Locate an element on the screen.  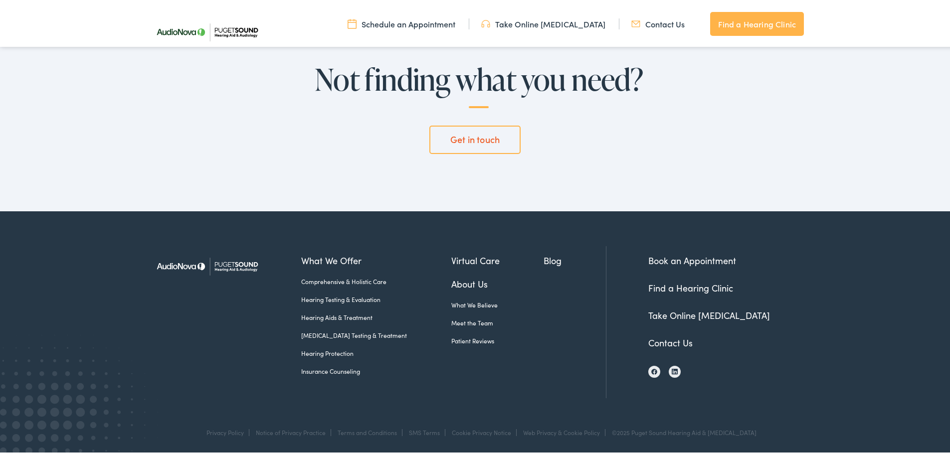
a: What We Offer is located at coordinates (376, 258).